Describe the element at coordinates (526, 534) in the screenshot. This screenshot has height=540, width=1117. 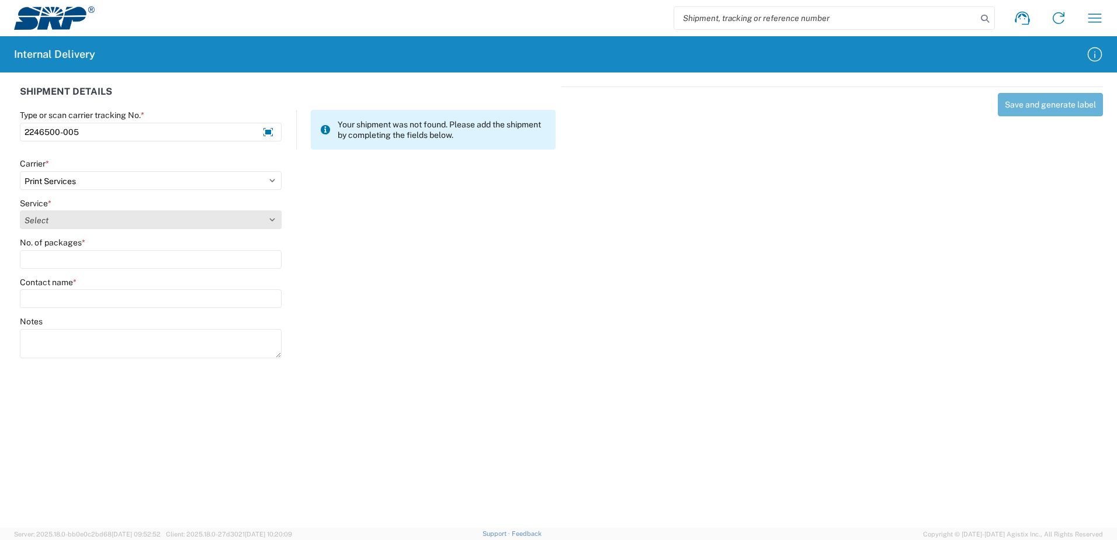
I see `a: Feedback` at that location.